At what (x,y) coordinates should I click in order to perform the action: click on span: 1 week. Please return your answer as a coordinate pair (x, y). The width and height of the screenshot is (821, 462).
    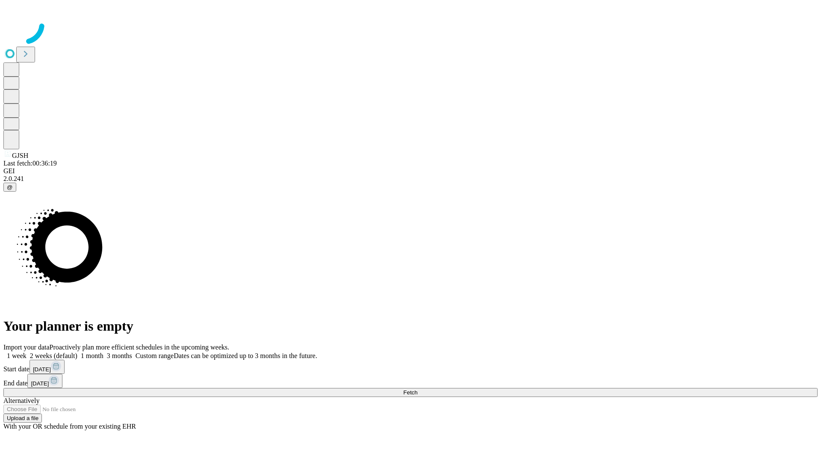
    Looking at the image, I should click on (17, 355).